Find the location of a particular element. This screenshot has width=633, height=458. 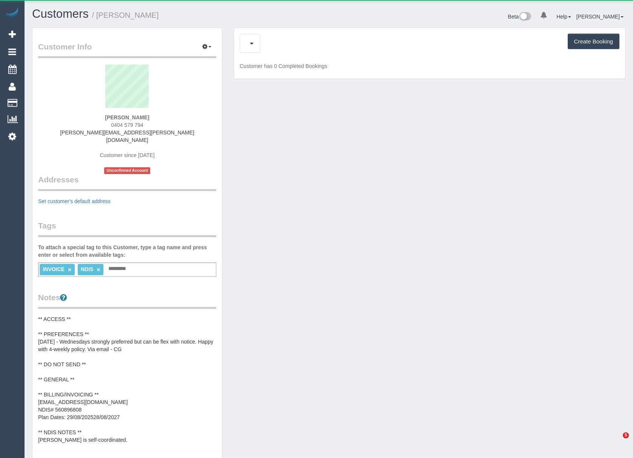

a: Customers is located at coordinates (60, 14).